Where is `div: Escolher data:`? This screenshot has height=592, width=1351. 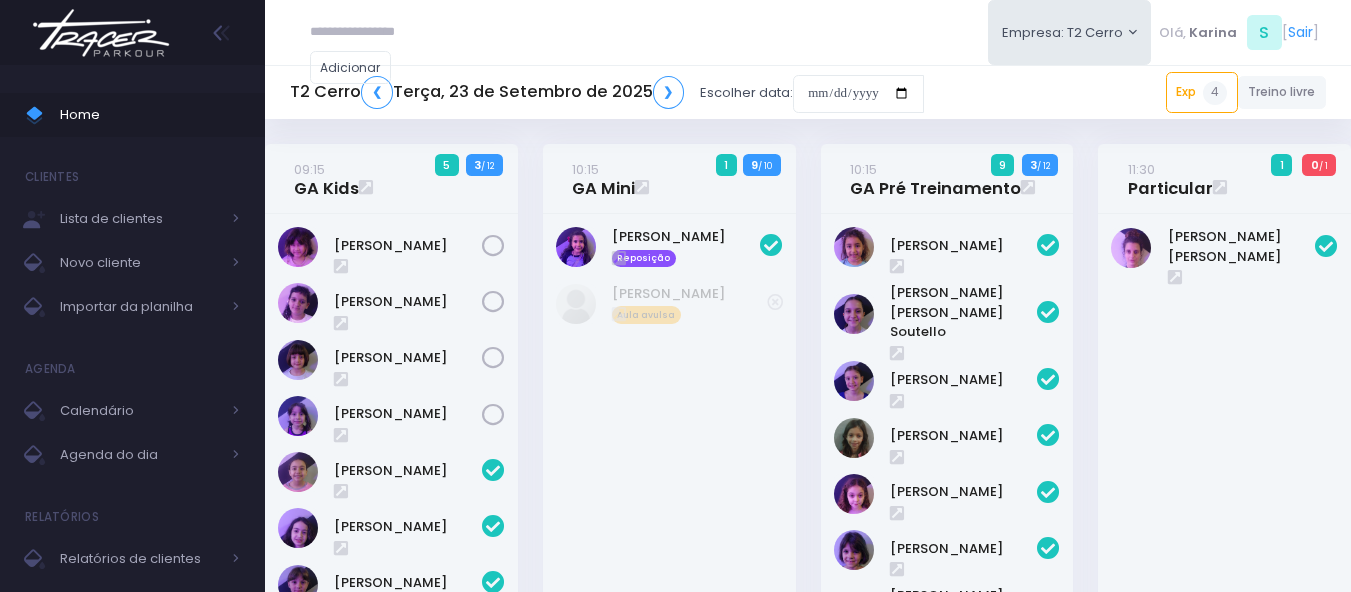
div: Escolher data: is located at coordinates (607, 93).